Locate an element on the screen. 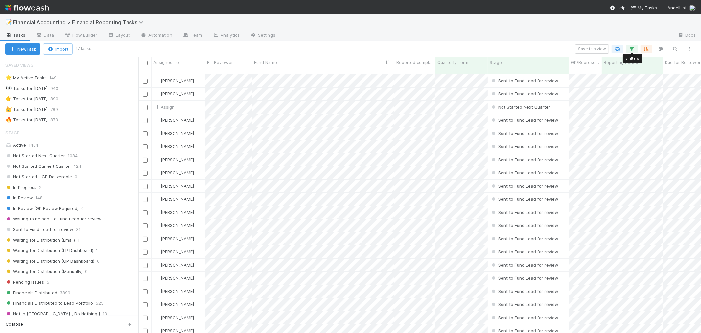  img: avatar_fee1282a-8af6-4c79-b7c7-bf2cfad99775.png is located at coordinates (157, 81).